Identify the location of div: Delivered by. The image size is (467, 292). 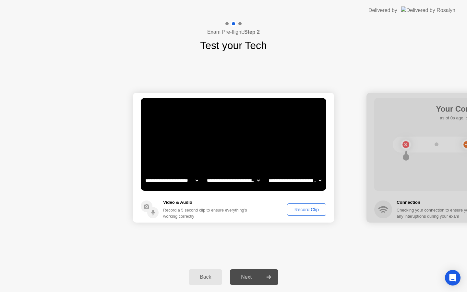
(383, 10).